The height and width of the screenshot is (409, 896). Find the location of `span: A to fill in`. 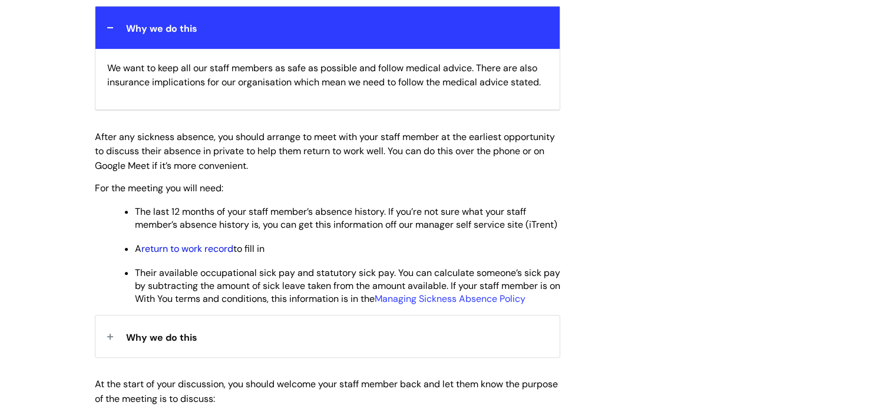

span: A to fill in is located at coordinates (200, 249).